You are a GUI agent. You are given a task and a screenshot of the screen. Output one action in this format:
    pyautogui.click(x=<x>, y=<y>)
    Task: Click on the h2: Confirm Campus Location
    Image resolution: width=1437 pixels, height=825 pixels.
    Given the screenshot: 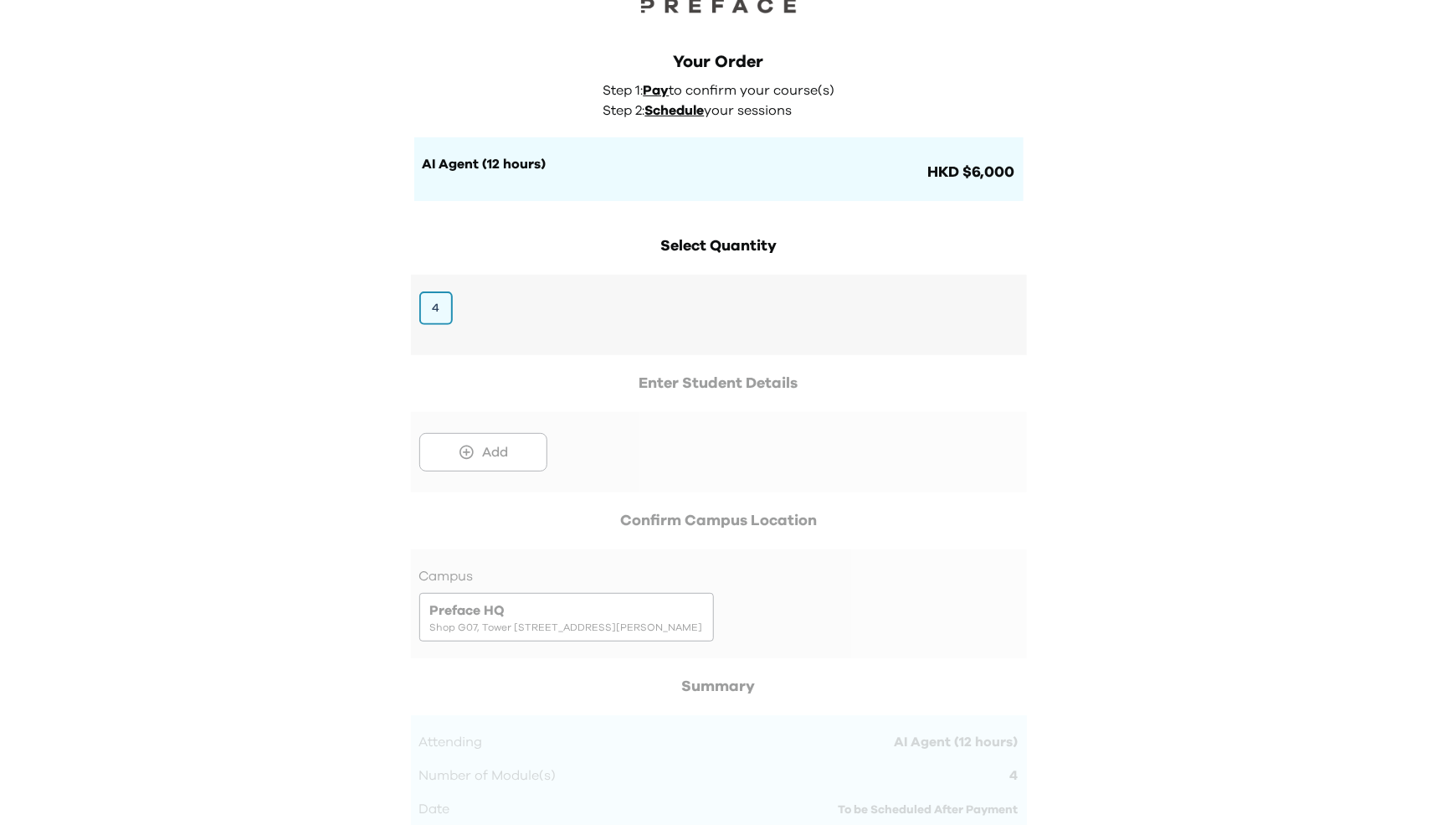 What is the action you would take?
    pyautogui.click(x=719, y=521)
    